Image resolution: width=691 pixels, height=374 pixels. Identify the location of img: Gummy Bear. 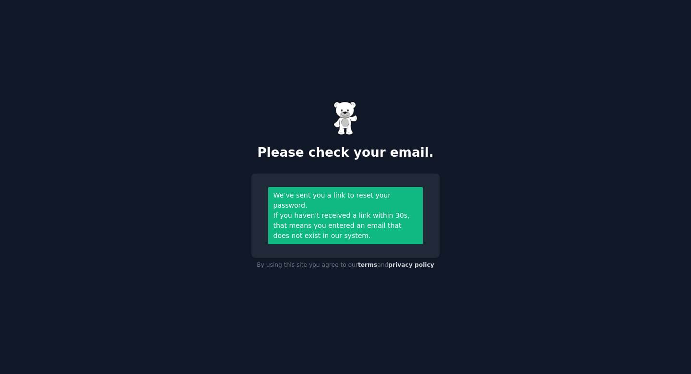
(346, 118).